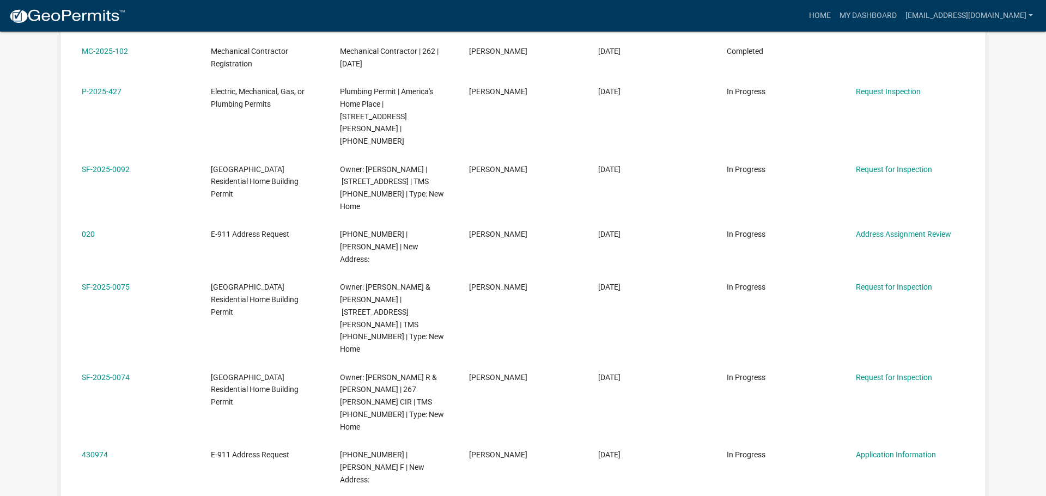  Describe the element at coordinates (101, 92) in the screenshot. I see `a: P-2025-427` at that location.